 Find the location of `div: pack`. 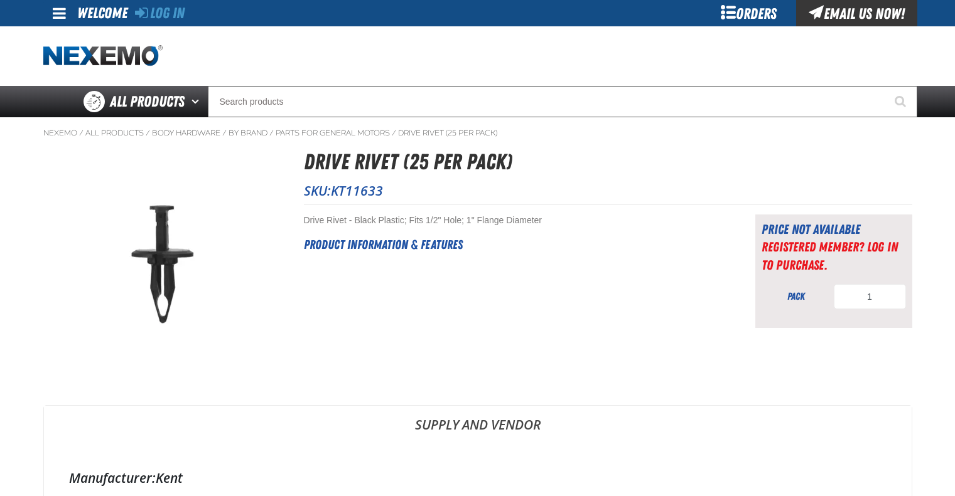

div: pack is located at coordinates (796, 297).